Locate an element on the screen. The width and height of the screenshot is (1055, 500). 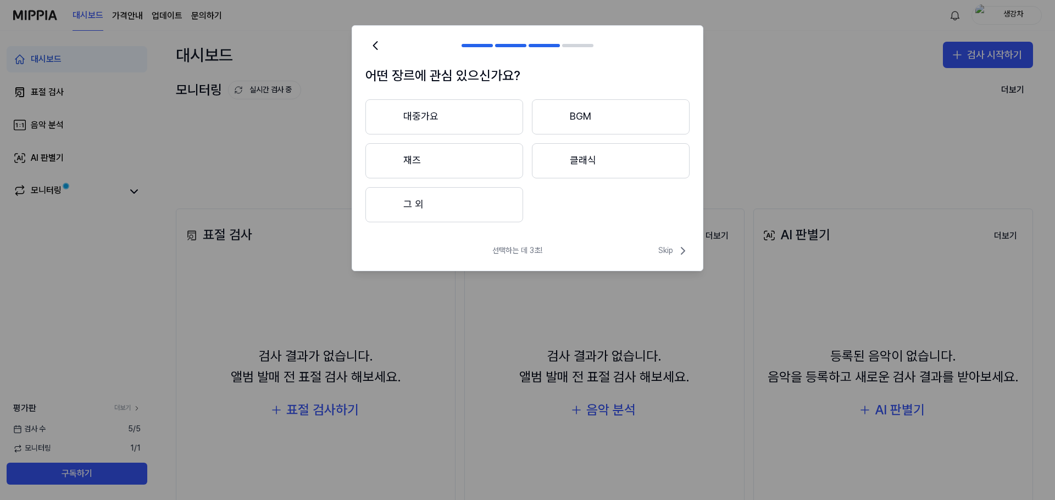
button: 재즈 is located at coordinates (444, 161).